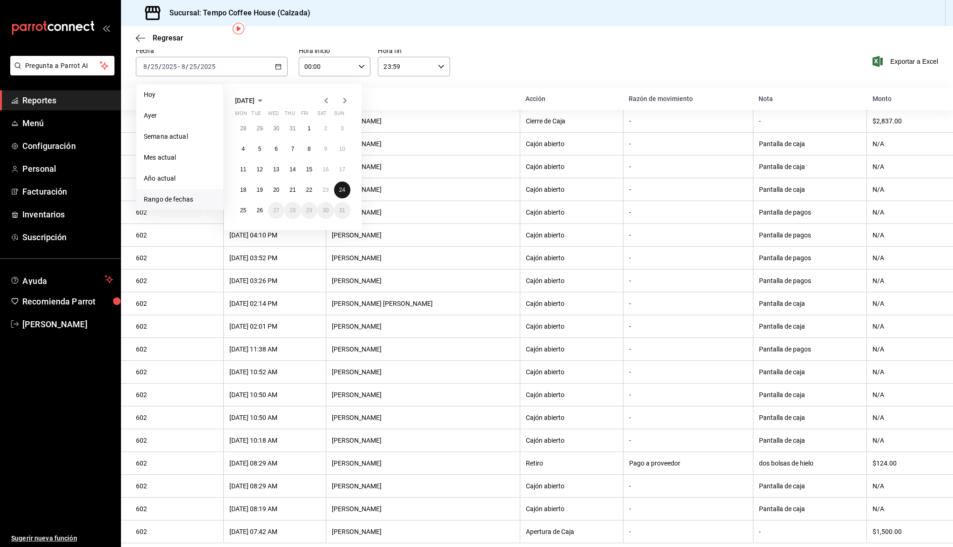  I want to click on button: August 27, 2025, so click(276, 210).